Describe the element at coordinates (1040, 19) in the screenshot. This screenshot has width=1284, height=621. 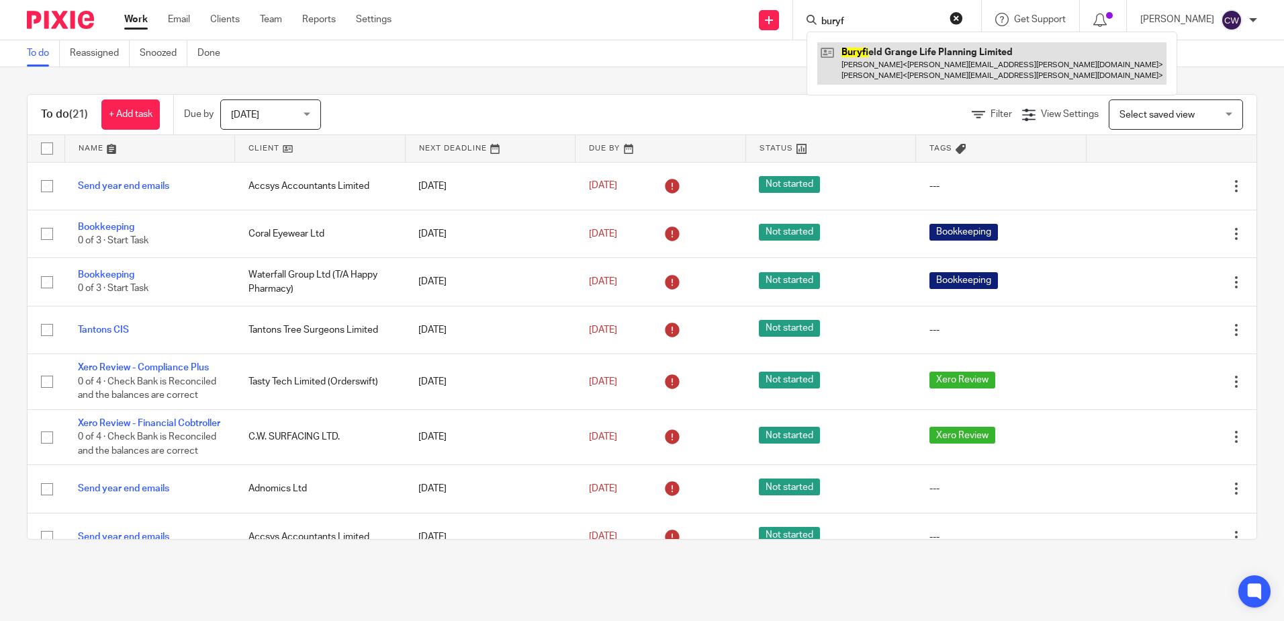
I see `span: Get Support` at that location.